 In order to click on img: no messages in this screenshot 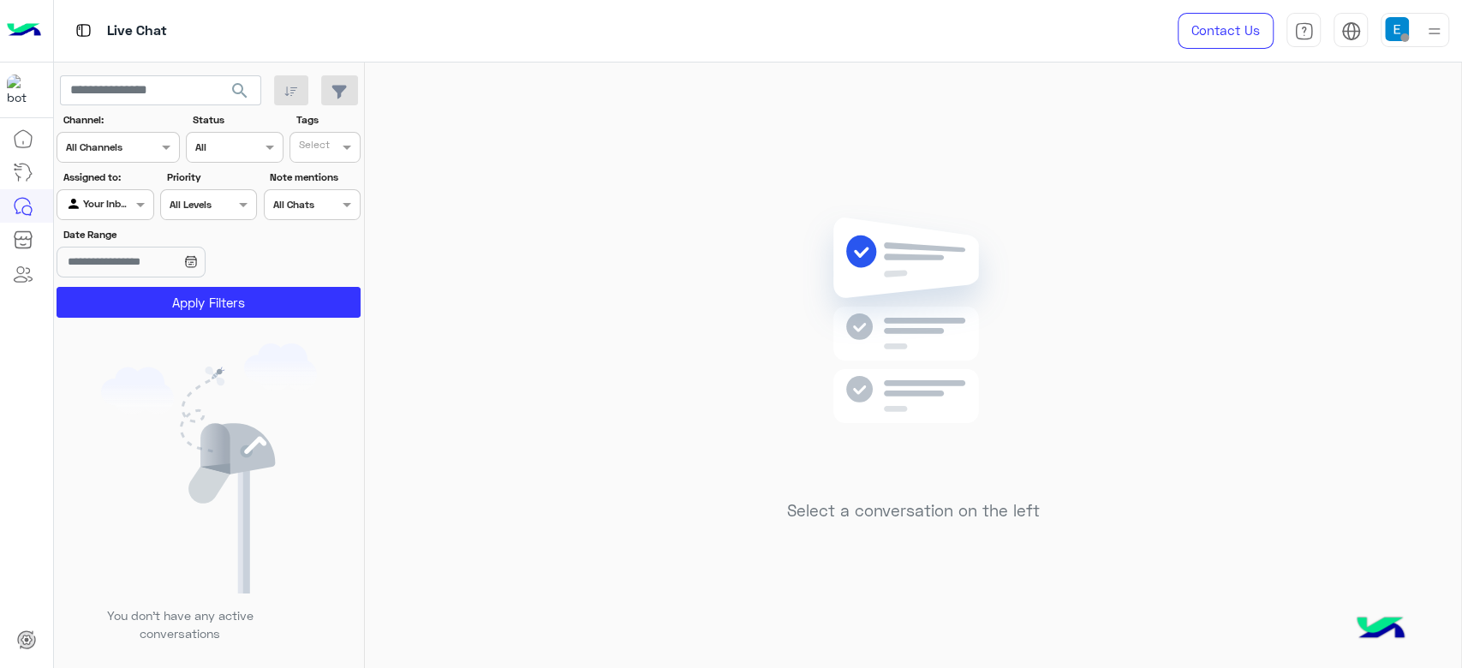, I will do `click(913, 346)`.